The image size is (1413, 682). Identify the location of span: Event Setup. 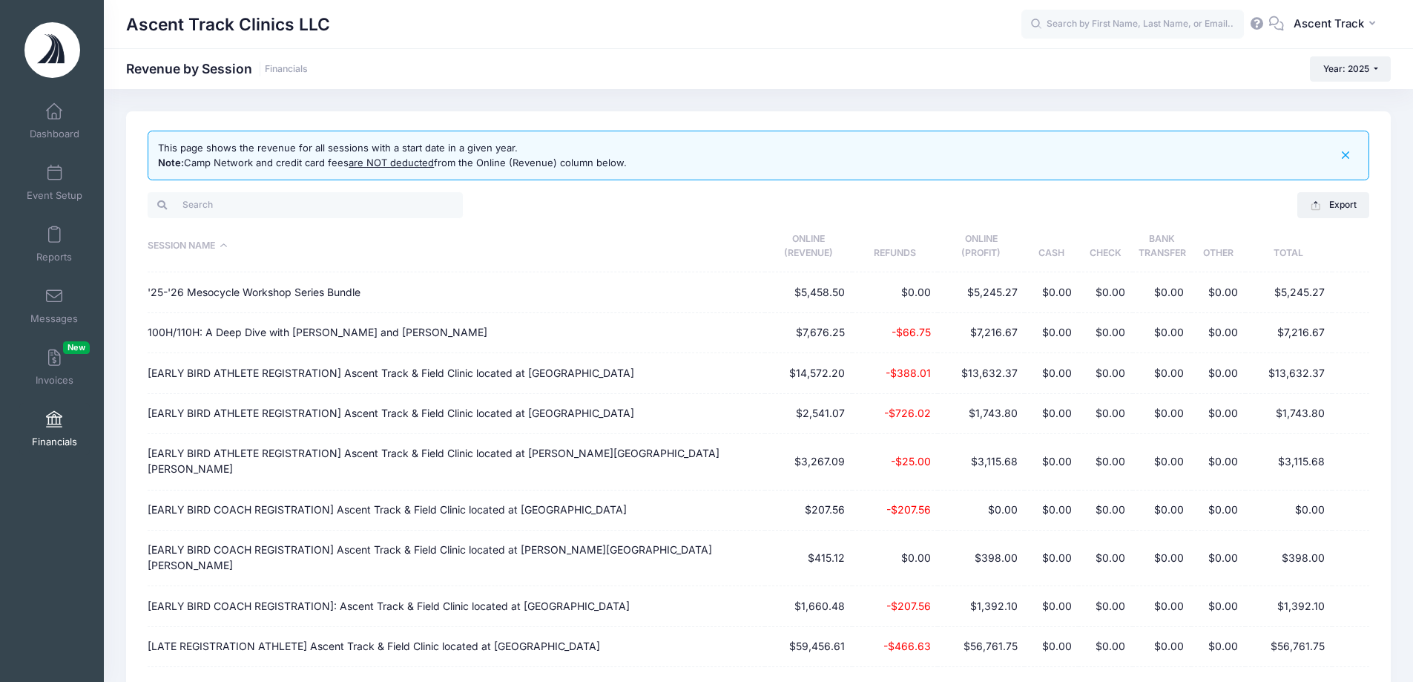
(54, 195).